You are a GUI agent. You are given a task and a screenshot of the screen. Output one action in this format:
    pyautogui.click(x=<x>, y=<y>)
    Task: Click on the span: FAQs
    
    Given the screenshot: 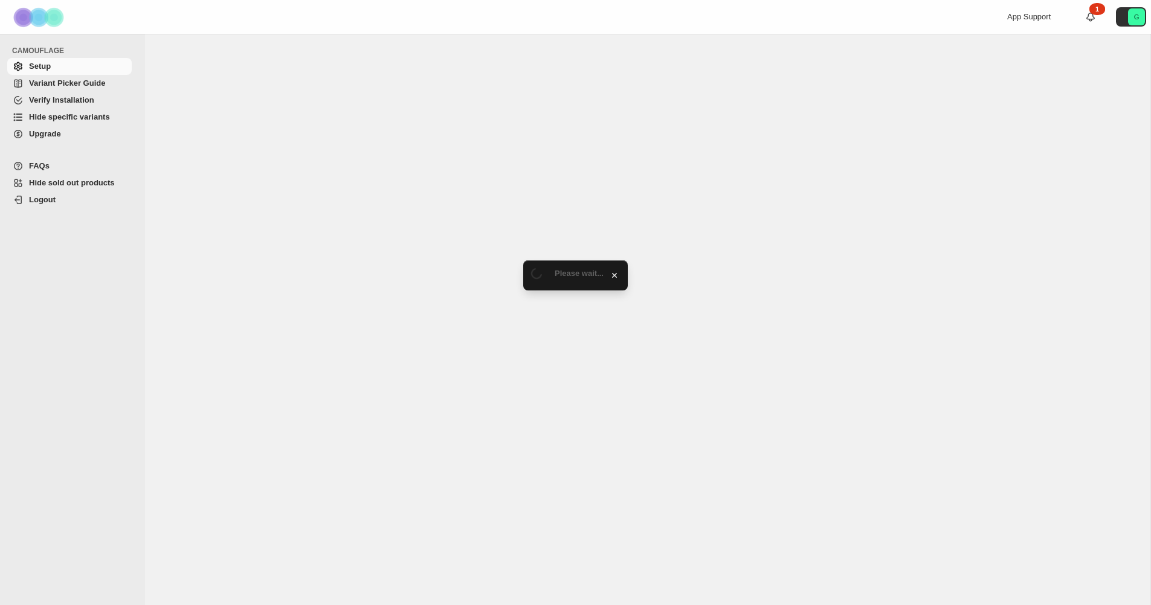 What is the action you would take?
    pyautogui.click(x=39, y=165)
    